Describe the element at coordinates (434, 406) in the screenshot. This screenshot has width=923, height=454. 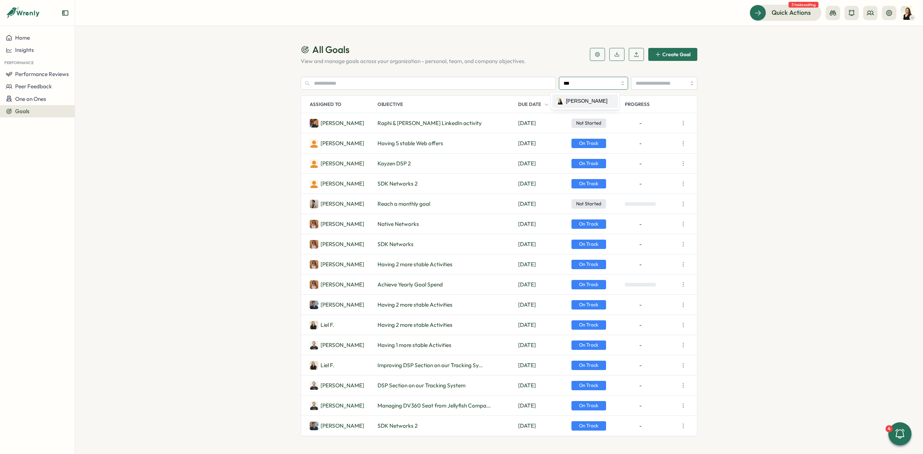
I see `span: Managing DV360 Seat from Jellyfish Compa...` at that location.